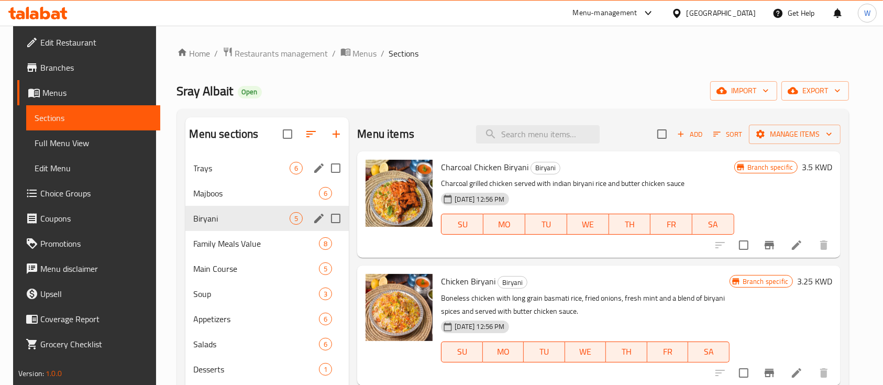 The width and height of the screenshot is (883, 385). I want to click on img: Charcoal Chicken Biryani, so click(399, 193).